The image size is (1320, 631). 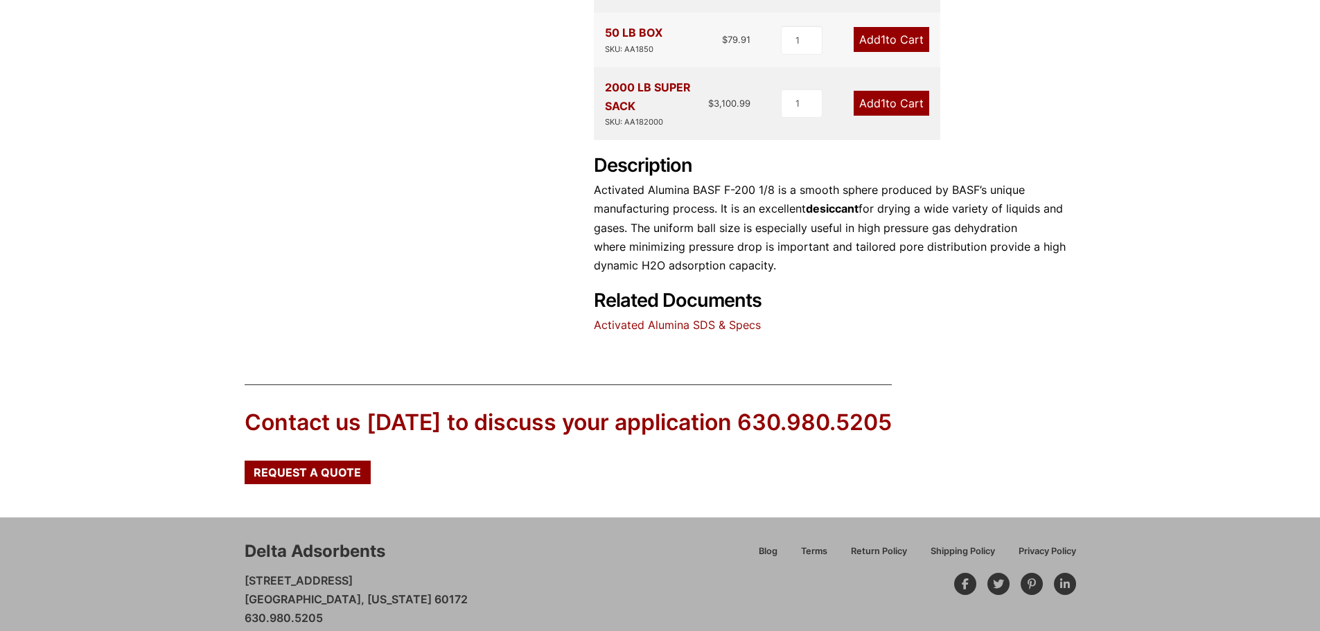 What do you see at coordinates (878, 556) in the screenshot?
I see `a: Return Policy` at bounding box center [878, 556].